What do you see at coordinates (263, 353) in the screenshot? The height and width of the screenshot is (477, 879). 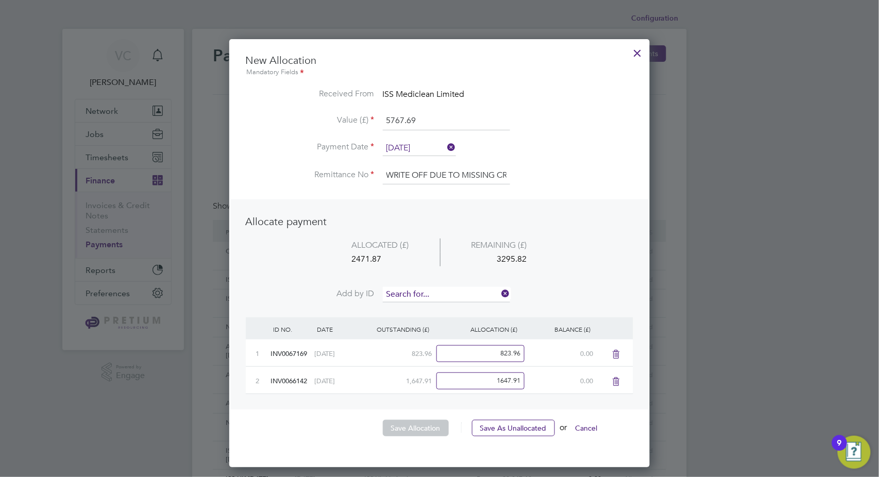 I see `div: 1` at bounding box center [263, 353].